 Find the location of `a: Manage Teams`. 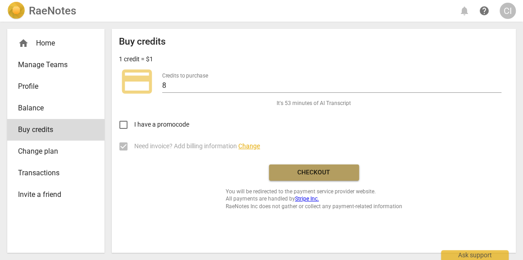

a: Manage Teams is located at coordinates (56, 65).